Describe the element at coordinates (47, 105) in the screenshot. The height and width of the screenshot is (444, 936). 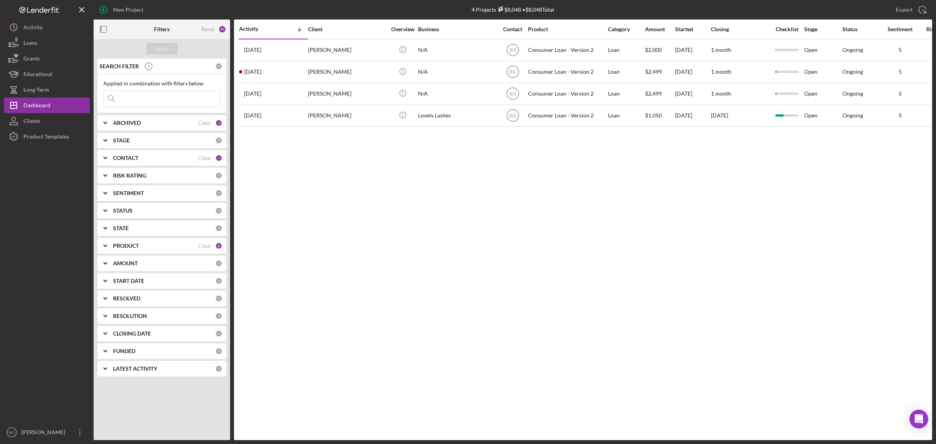
I see `button: Dashboard` at that location.